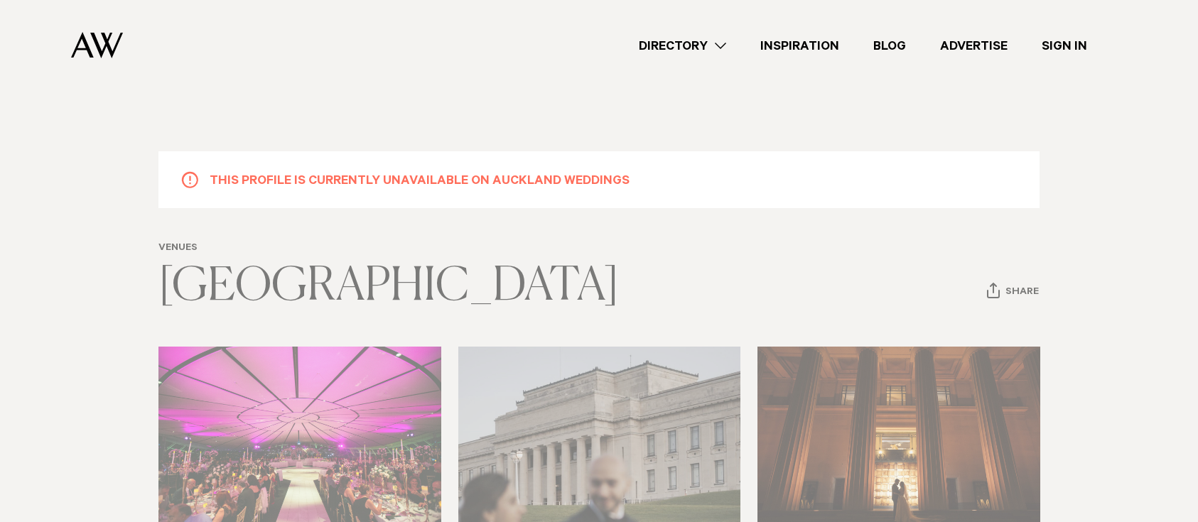 Image resolution: width=1198 pixels, height=522 pixels. Describe the element at coordinates (419, 180) in the screenshot. I see `h5: This profile is currently unavailable on Auckland Weddings` at that location.